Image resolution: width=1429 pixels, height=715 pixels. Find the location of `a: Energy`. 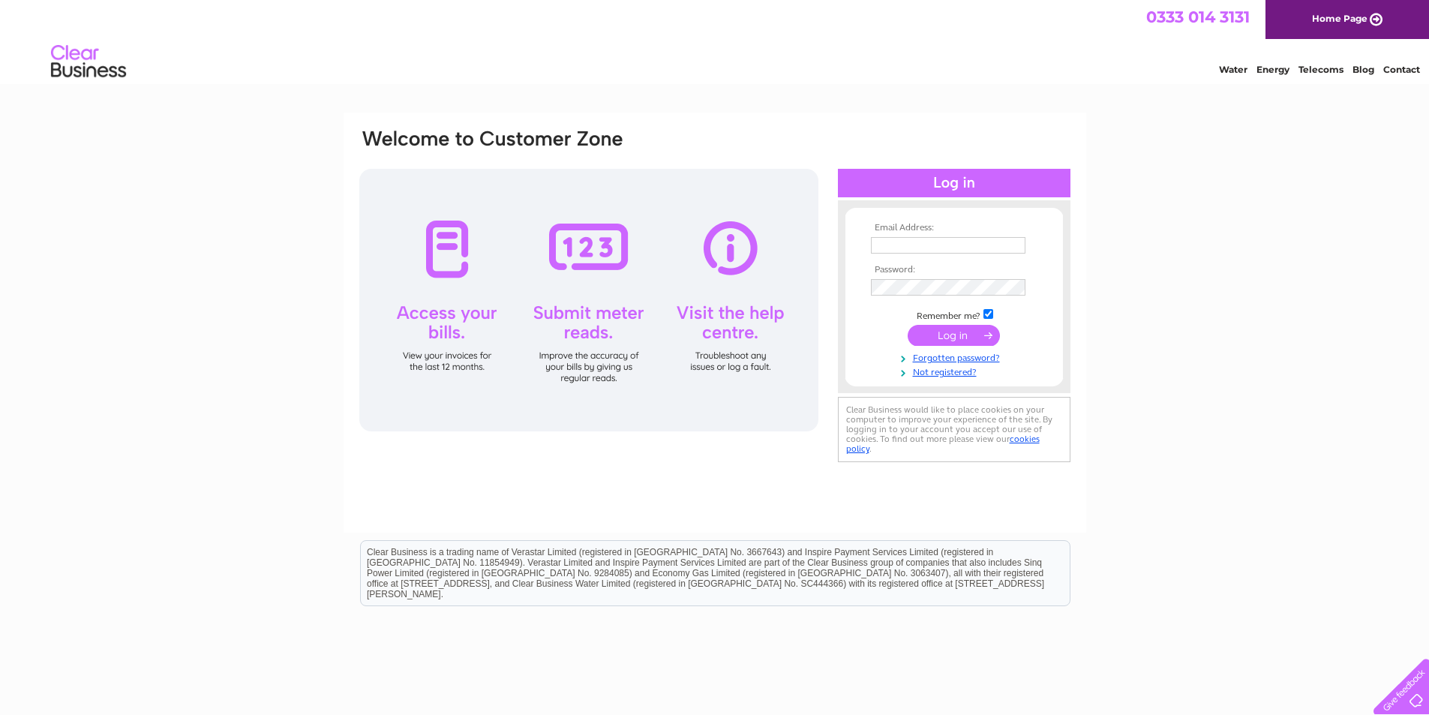

a: Energy is located at coordinates (1273, 69).